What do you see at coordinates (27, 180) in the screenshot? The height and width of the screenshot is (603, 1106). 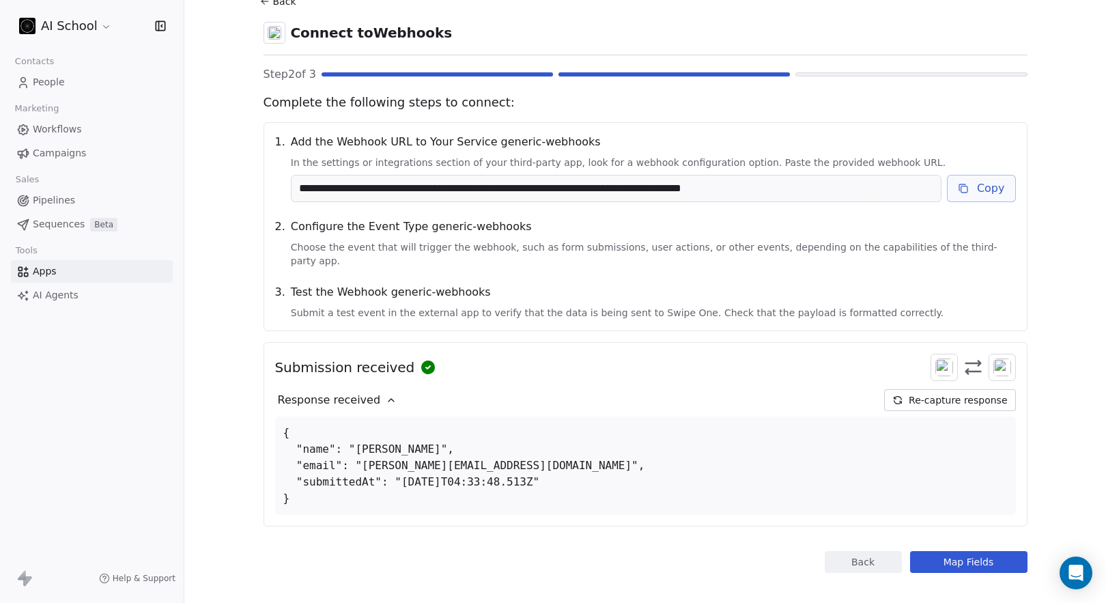 I see `span: Sales` at bounding box center [27, 180].